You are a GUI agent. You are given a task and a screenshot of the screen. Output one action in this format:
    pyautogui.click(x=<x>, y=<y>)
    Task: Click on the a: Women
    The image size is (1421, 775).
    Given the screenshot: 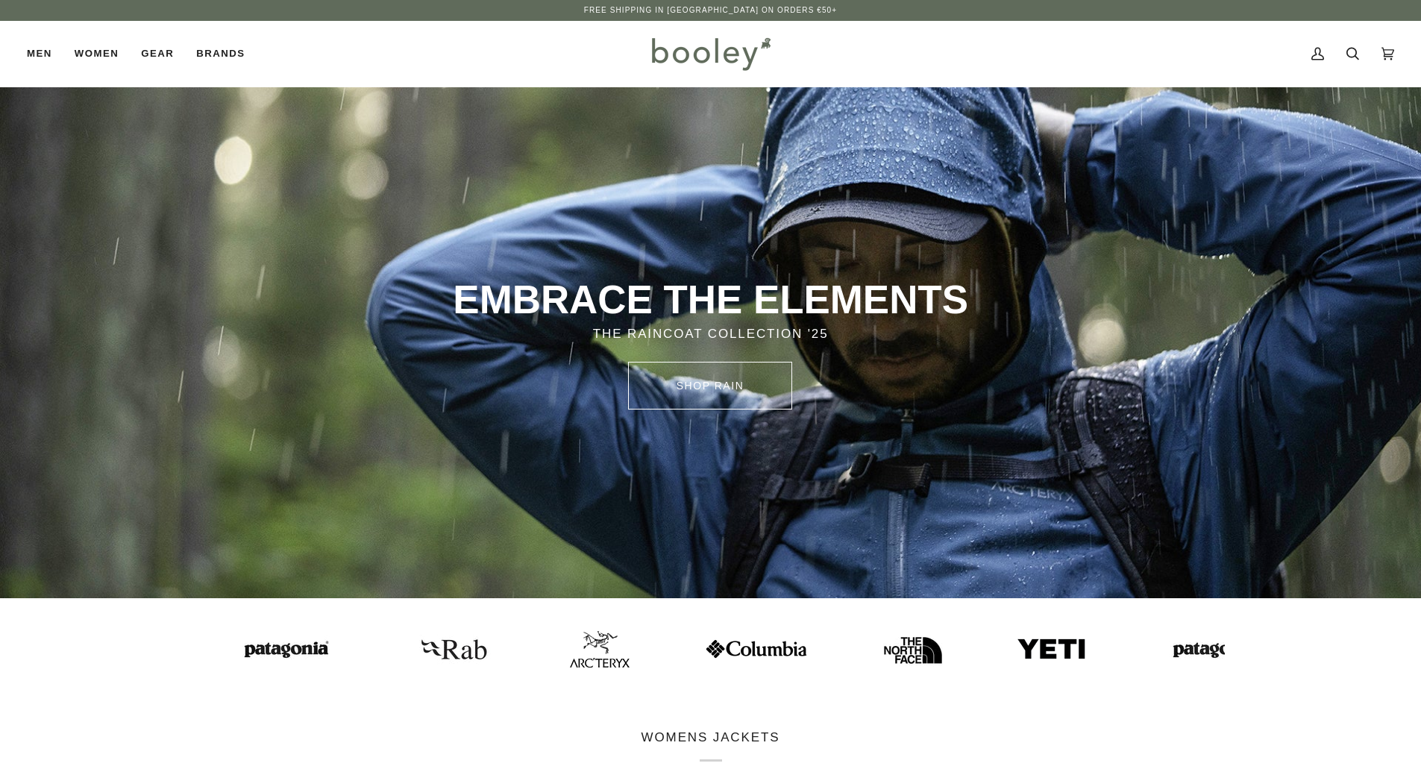 What is the action you would take?
    pyautogui.click(x=96, y=54)
    